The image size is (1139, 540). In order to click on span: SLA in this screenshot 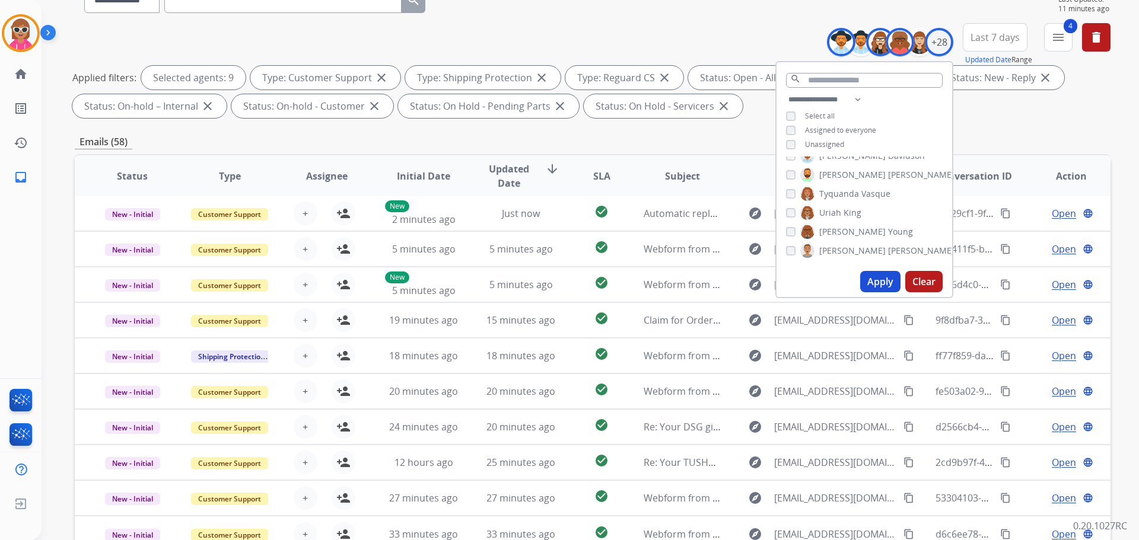, I will do `click(601, 176)`.